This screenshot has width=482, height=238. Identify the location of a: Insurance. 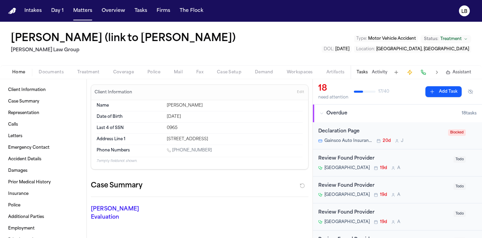
(43, 194).